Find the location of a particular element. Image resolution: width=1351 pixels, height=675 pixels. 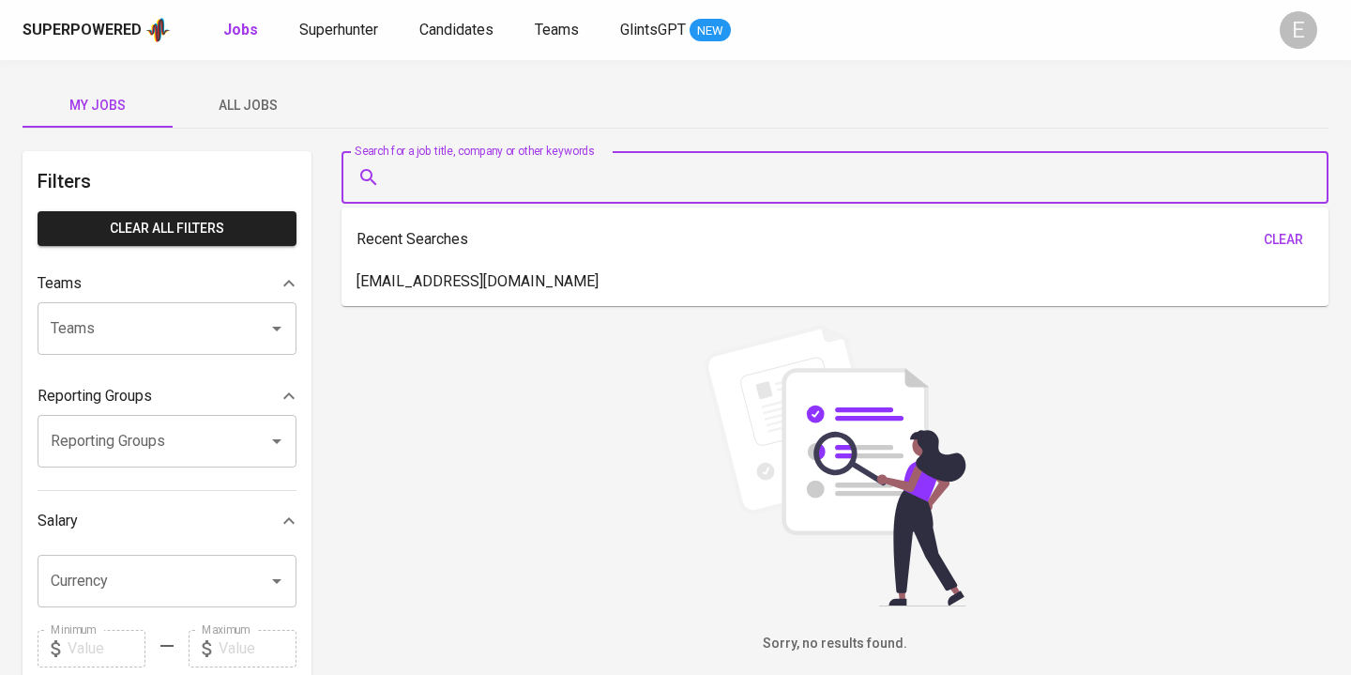

a: Superpoweredapp logo is located at coordinates (97, 30).